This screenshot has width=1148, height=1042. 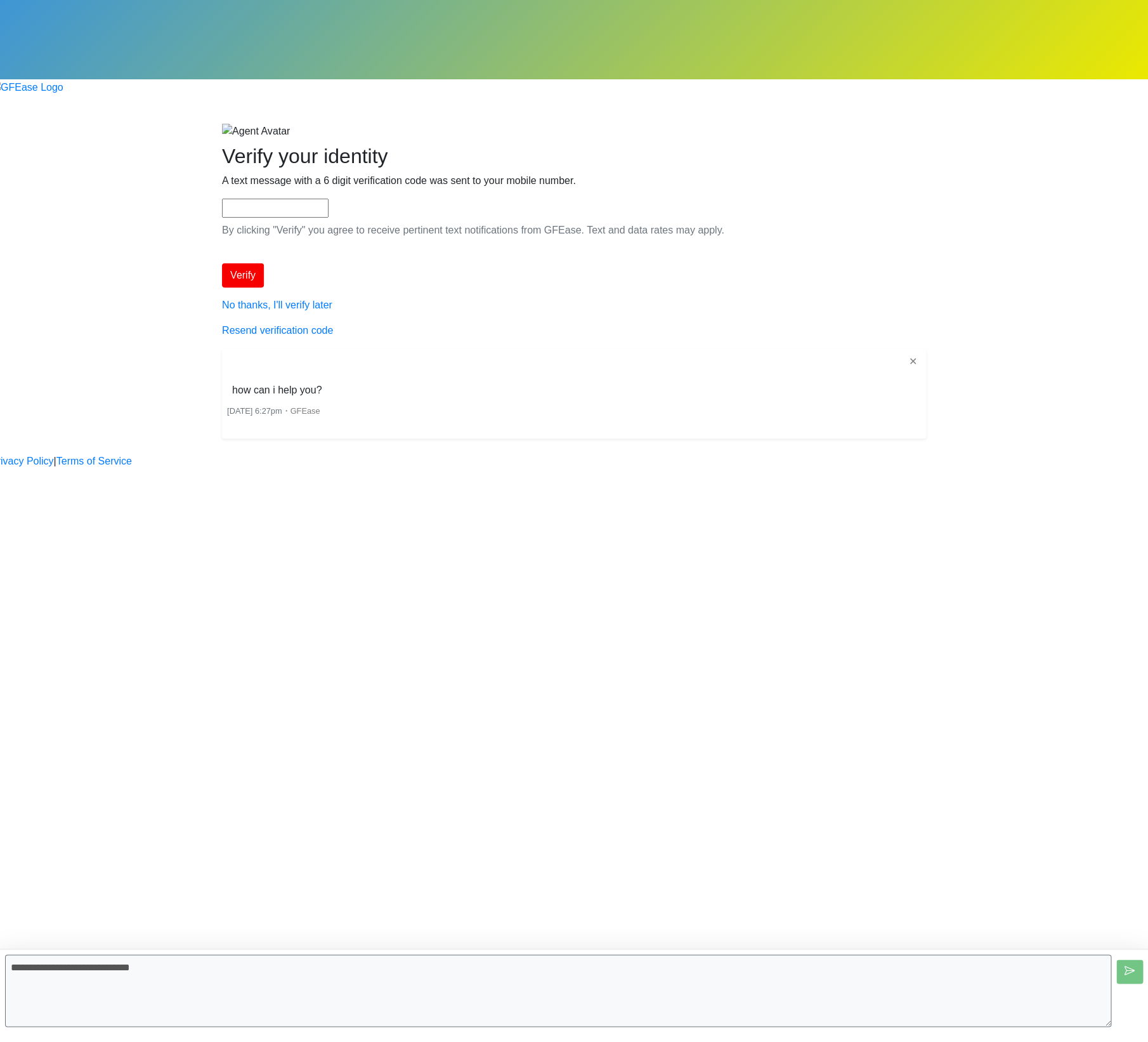 I want to click on a: Terms of Service, so click(x=94, y=461).